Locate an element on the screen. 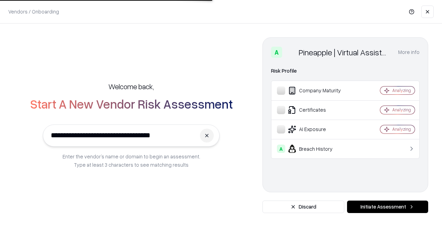  div: Pineapple | Virtual Assistant Agency is located at coordinates (344, 52).